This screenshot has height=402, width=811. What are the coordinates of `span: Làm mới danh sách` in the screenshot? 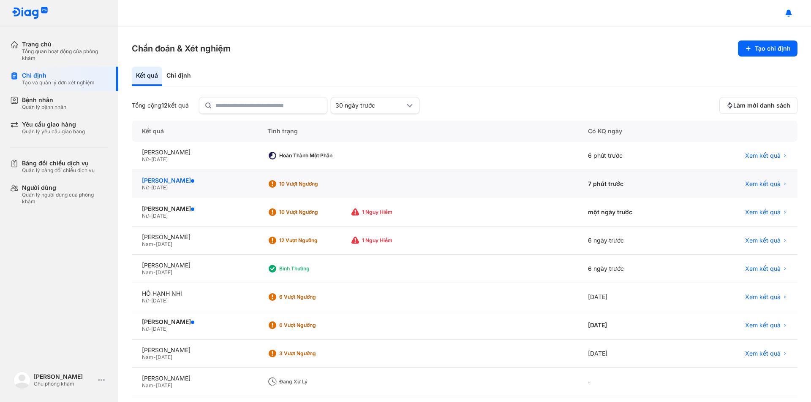 It's located at (761, 106).